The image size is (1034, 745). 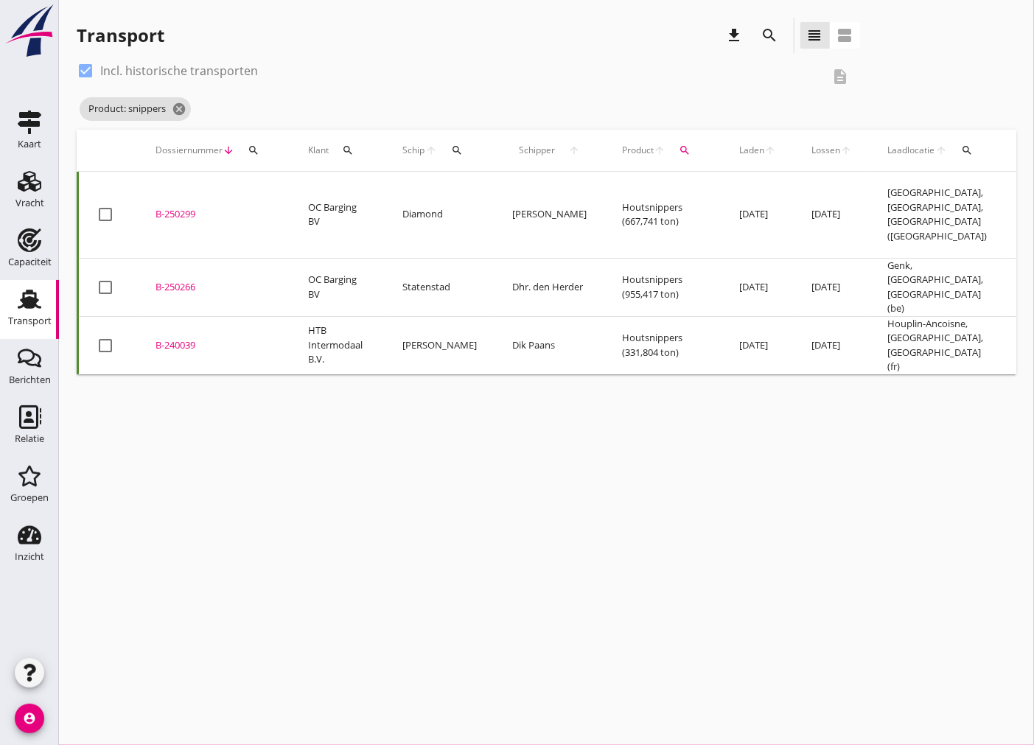 I want to click on div: Vracht, so click(x=29, y=203).